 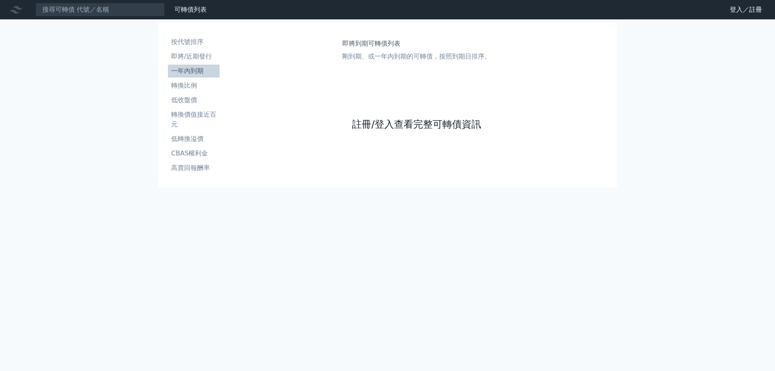 What do you see at coordinates (194, 139) in the screenshot?
I see `a: 低轉換溢價` at bounding box center [194, 139].